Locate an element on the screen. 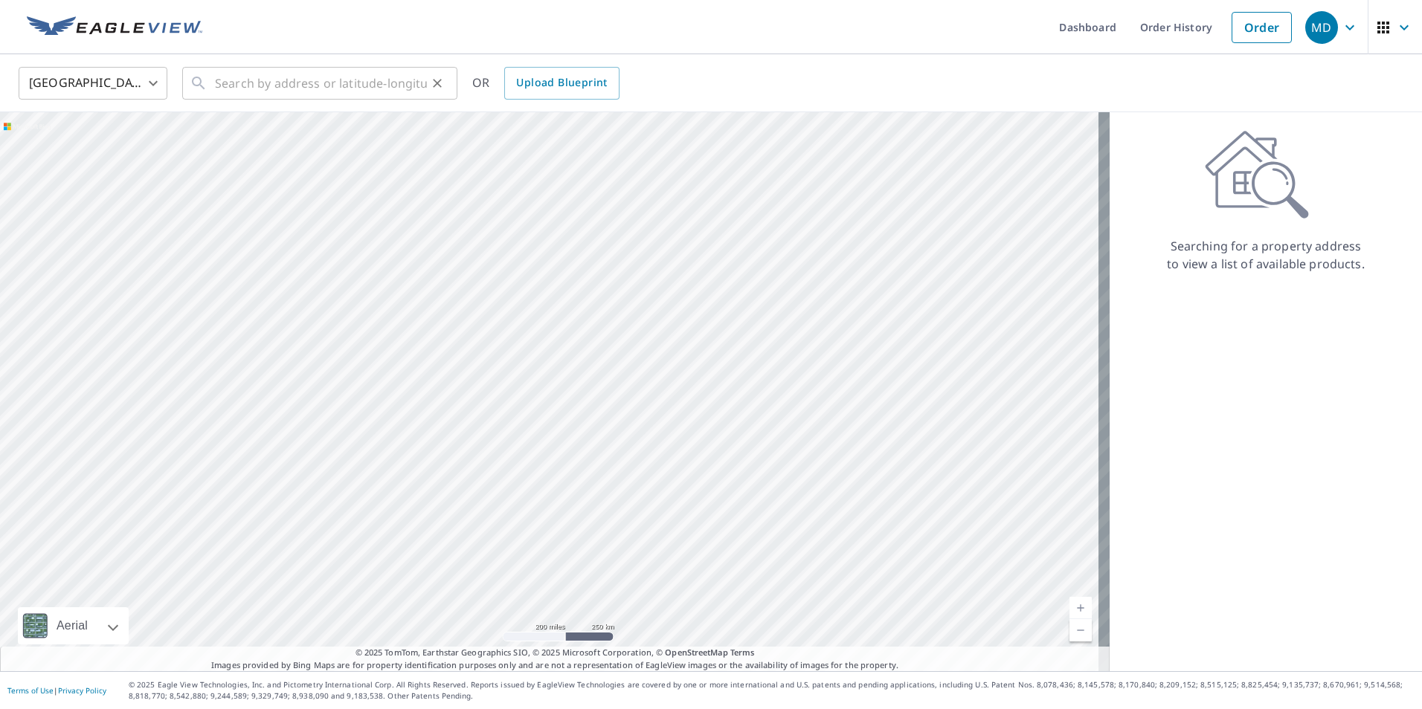 This screenshot has width=1422, height=709. div: MD is located at coordinates (1321, 28).